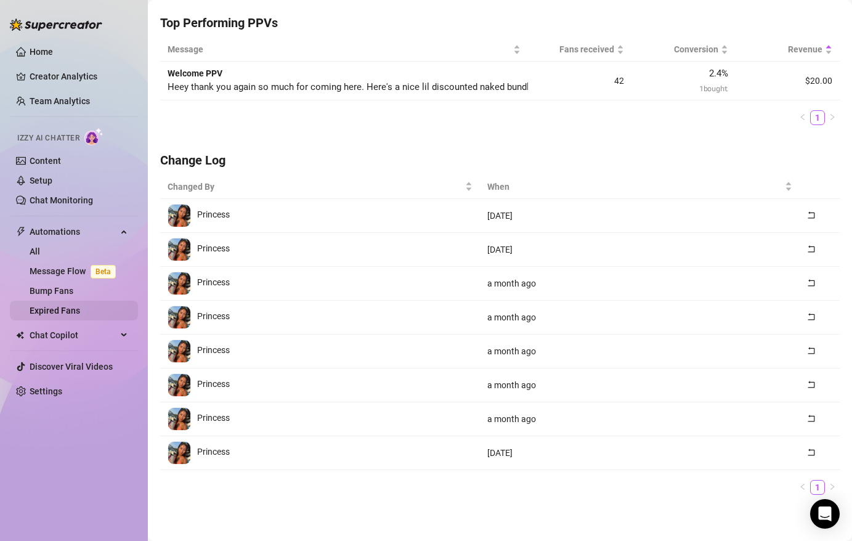 The image size is (852, 541). I want to click on span: 1 bought, so click(713, 88).